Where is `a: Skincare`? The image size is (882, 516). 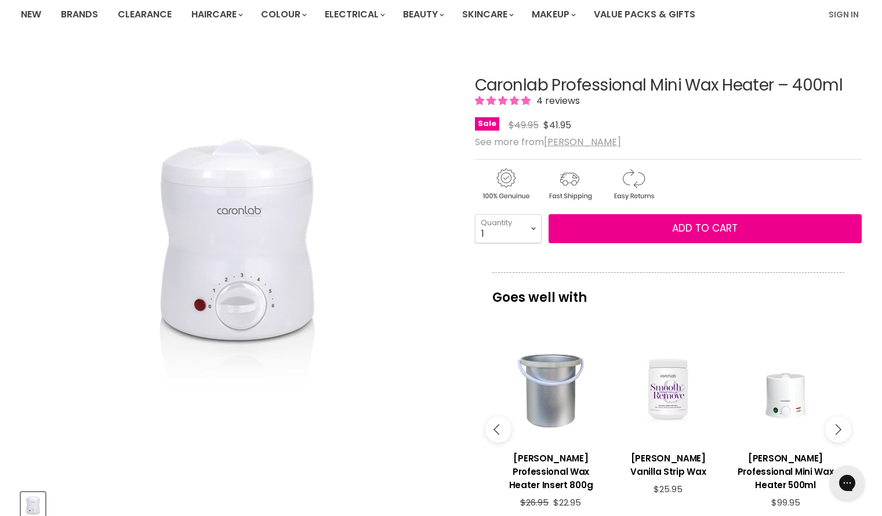
a: Skincare is located at coordinates (487, 14).